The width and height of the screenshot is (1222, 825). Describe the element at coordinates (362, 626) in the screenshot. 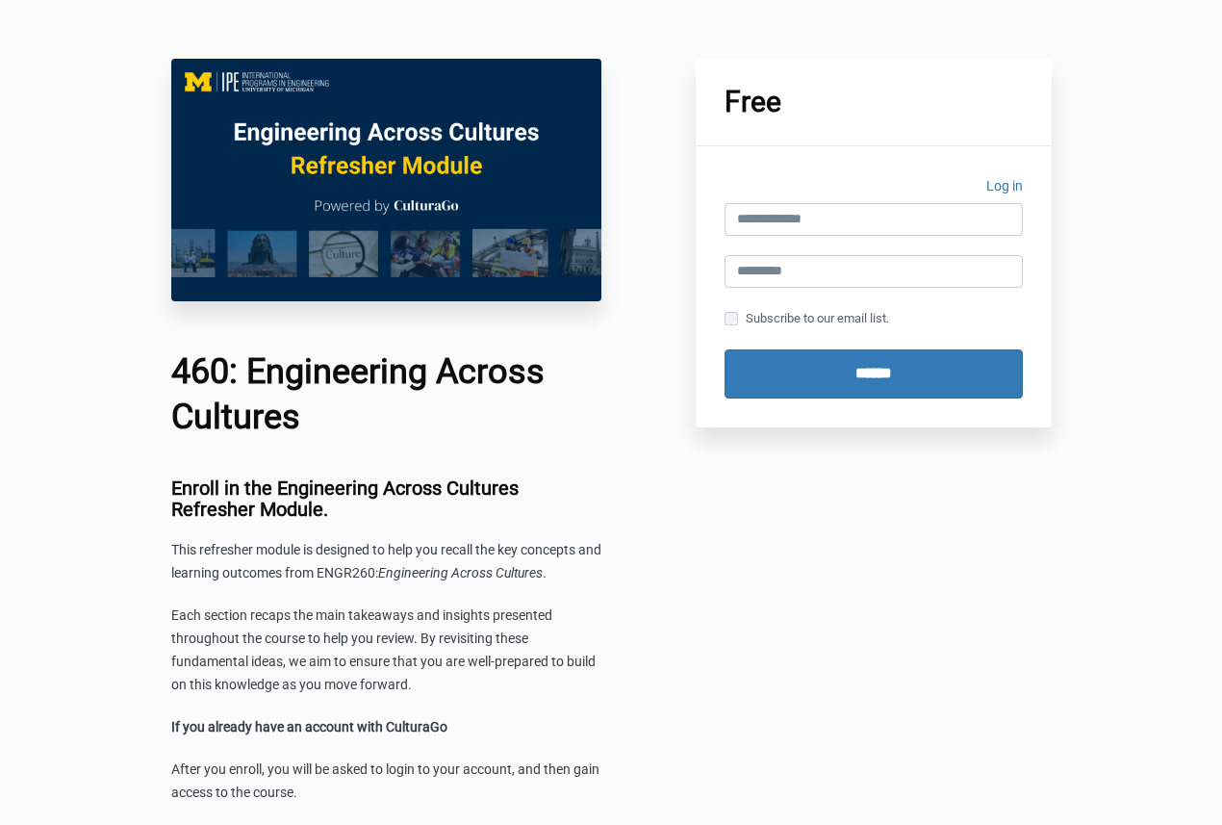

I see `span: Each section recaps the main takeaways and insights presented throughout` at that location.